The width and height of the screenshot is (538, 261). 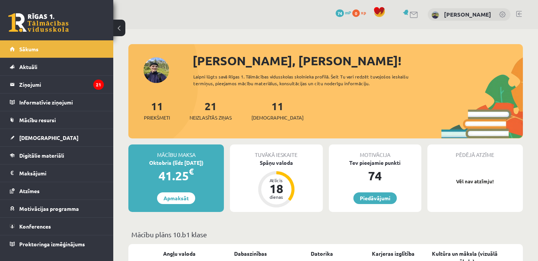 I want to click on a: Spāņu valoda Atlicis 18 dienas, so click(x=276, y=184).